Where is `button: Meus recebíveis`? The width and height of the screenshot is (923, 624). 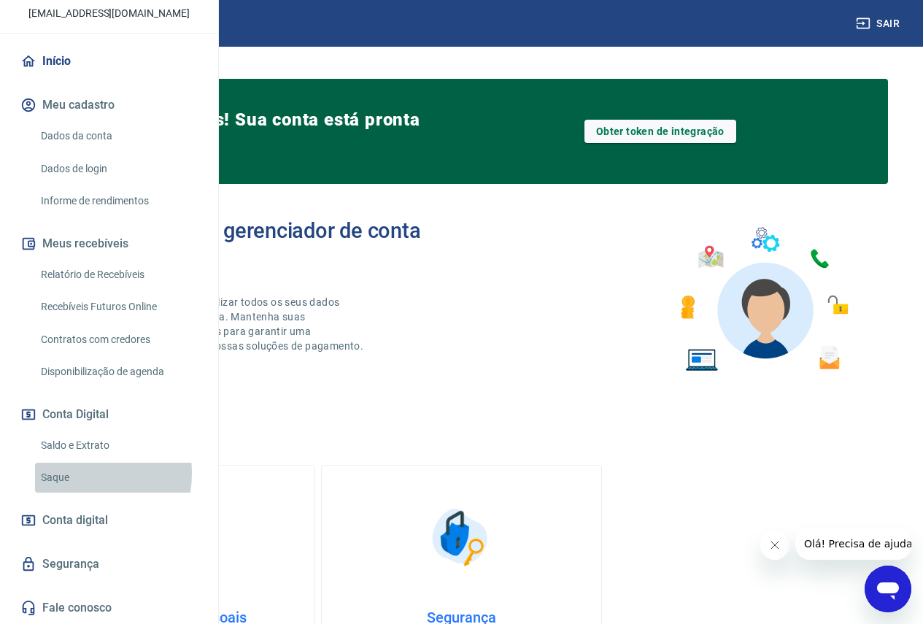
button: Meus recebíveis is located at coordinates (109, 244).